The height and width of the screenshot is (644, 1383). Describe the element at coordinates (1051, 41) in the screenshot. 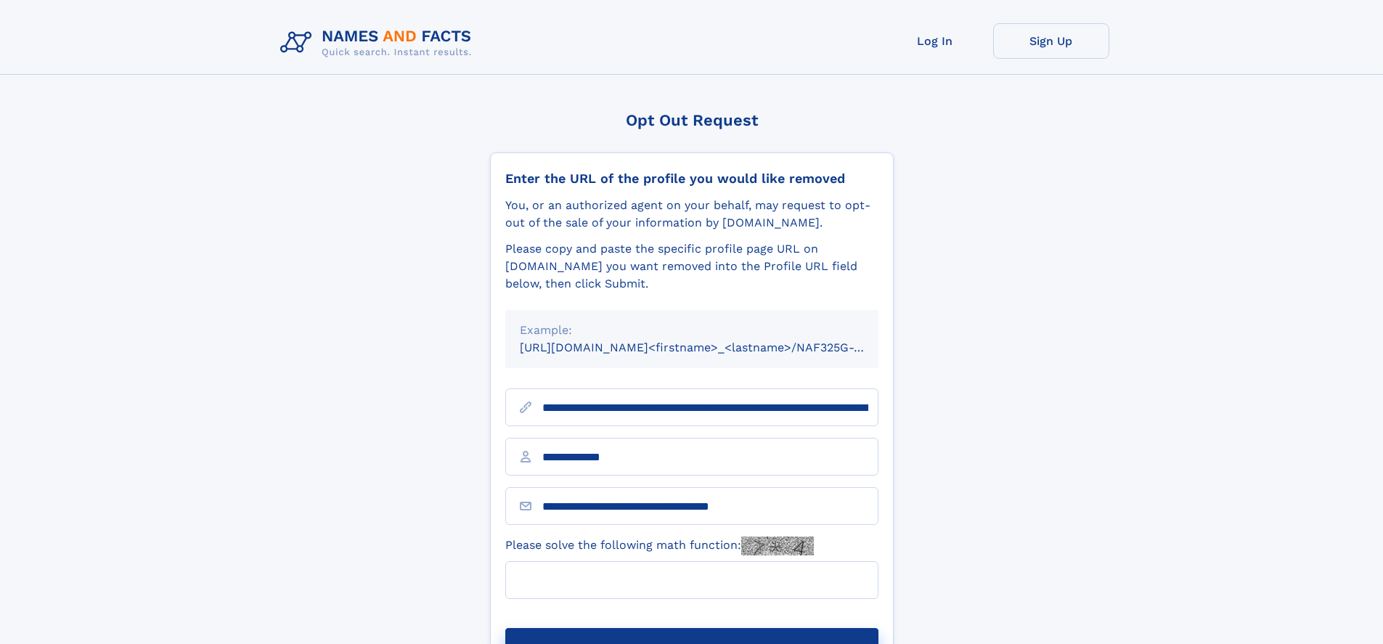

I see `a: Sign Up` at that location.